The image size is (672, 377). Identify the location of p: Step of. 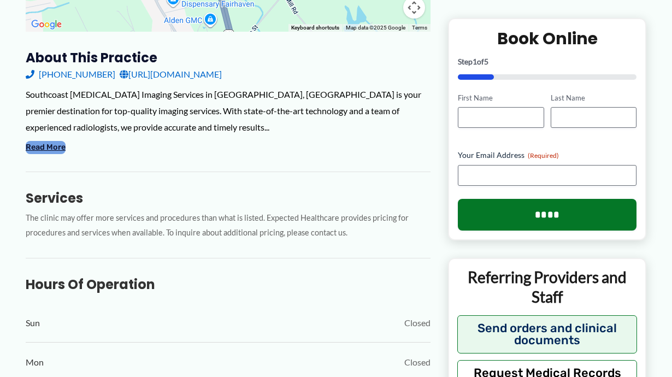
(547, 61).